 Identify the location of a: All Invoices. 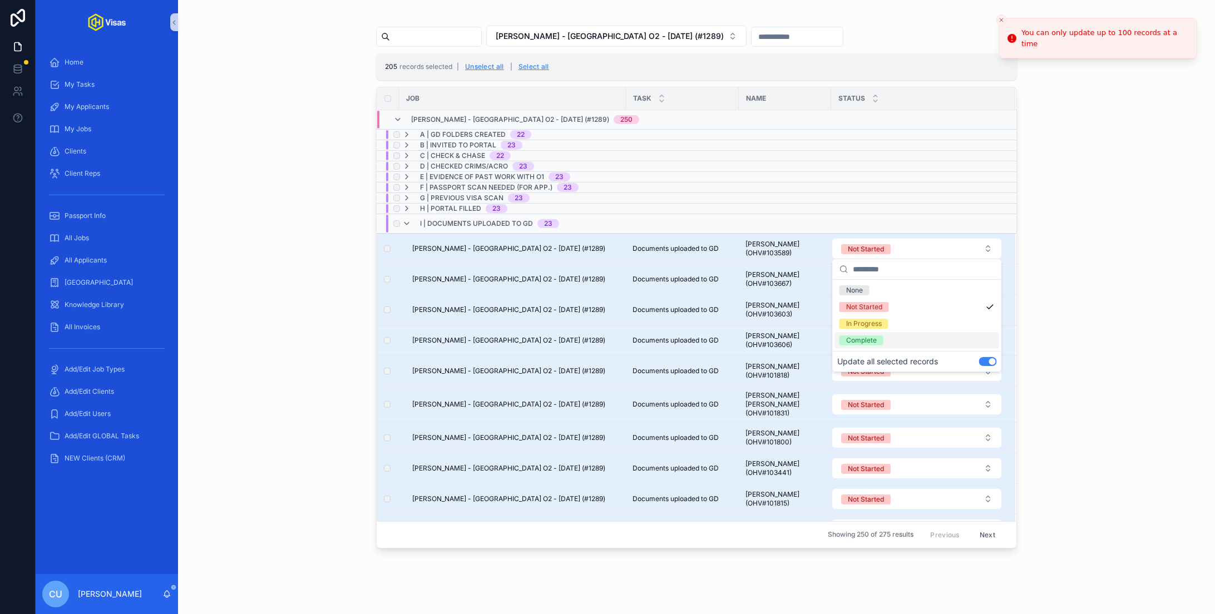
(107, 327).